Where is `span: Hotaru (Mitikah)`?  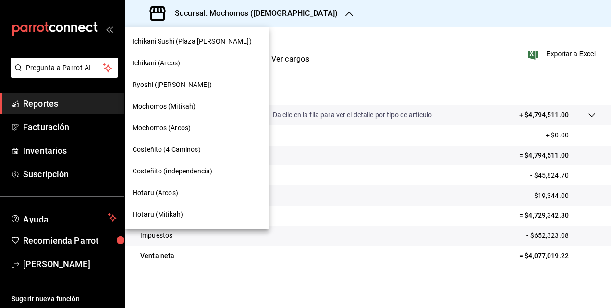
span: Hotaru (Mitikah) is located at coordinates (158, 214).